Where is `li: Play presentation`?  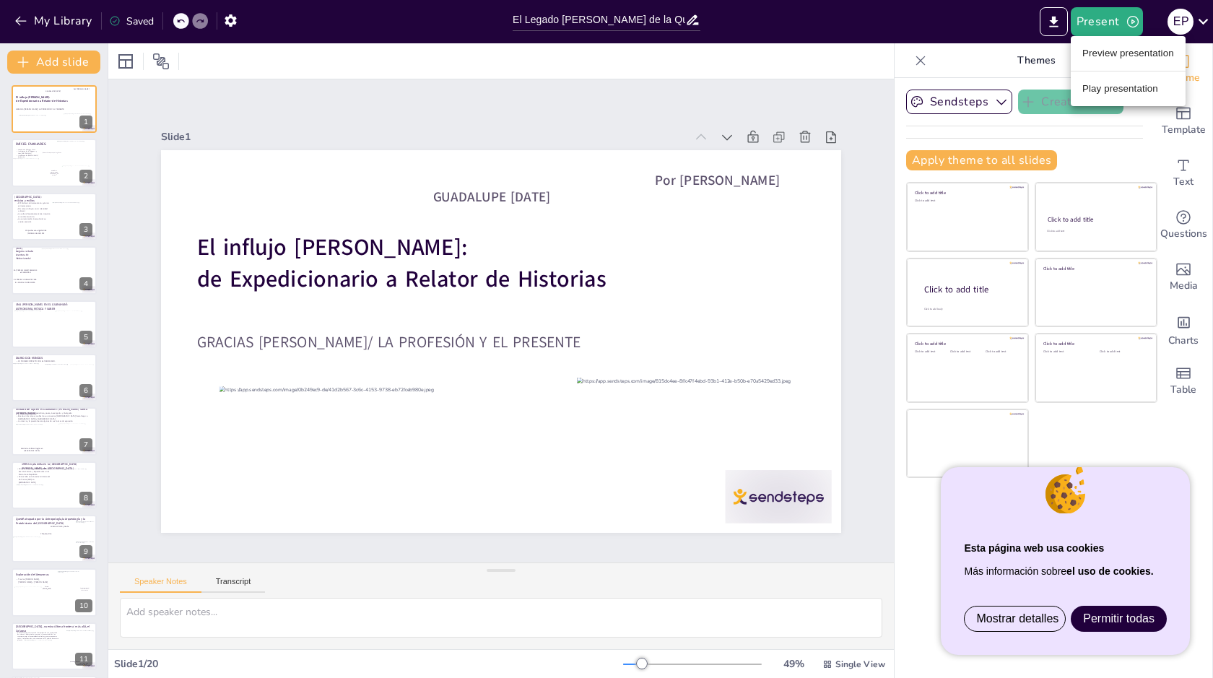
li: Play presentation is located at coordinates (1128, 89).